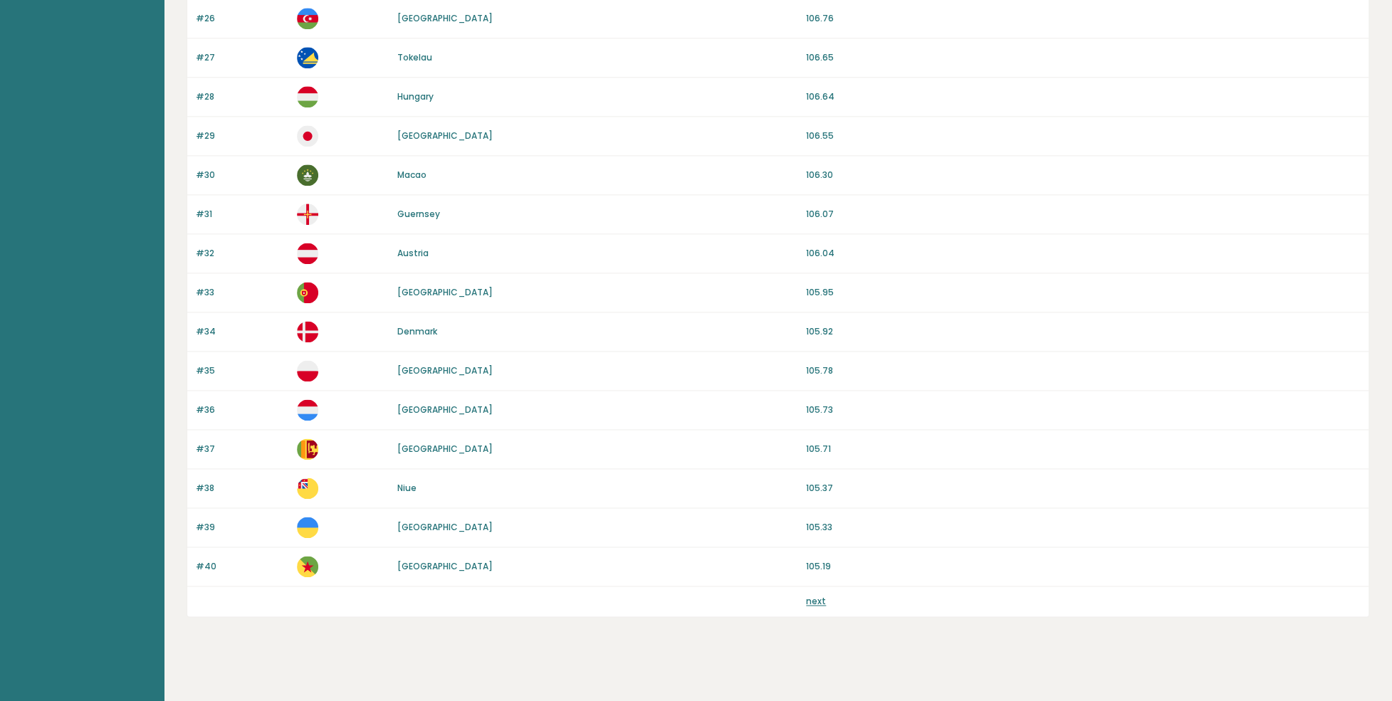 Image resolution: width=1392 pixels, height=701 pixels. What do you see at coordinates (308, 371) in the screenshot?
I see `img: pl.svg` at bounding box center [308, 371].